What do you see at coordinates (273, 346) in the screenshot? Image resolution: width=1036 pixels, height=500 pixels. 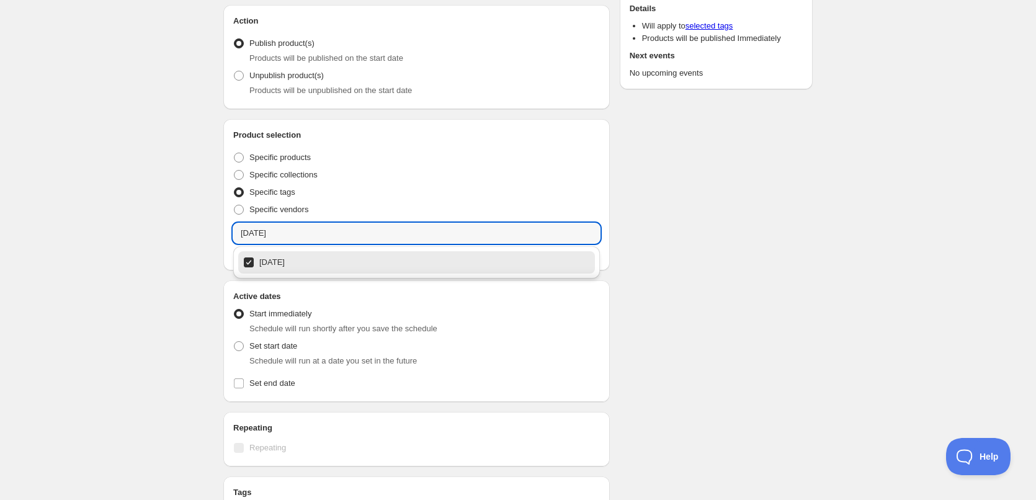 I see `span: Set start date` at bounding box center [273, 346].